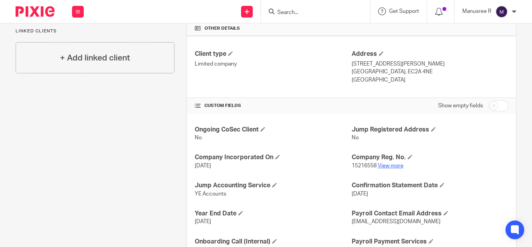 This screenshot has width=532, height=247. I want to click on h4: + Add linked client, so click(95, 58).